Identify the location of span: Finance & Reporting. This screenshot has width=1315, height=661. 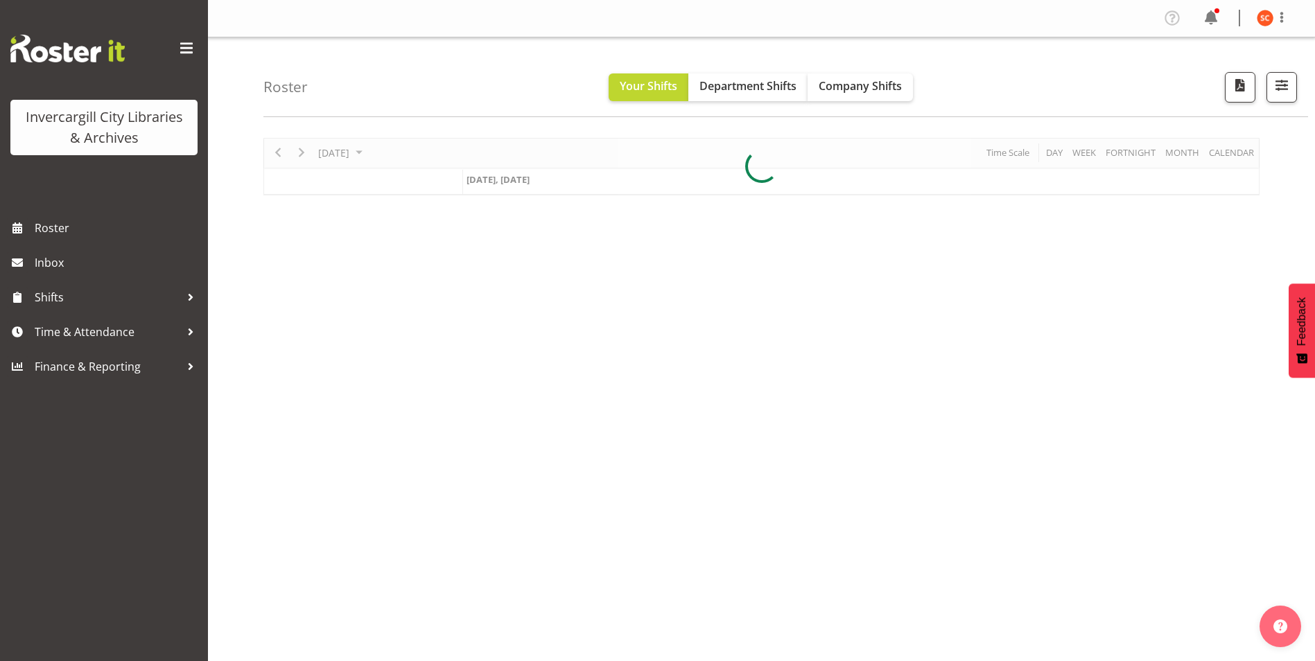
(107, 367).